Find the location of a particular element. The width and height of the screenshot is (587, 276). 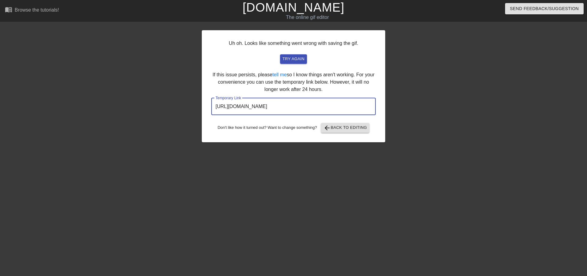

button: try again is located at coordinates (293, 59).